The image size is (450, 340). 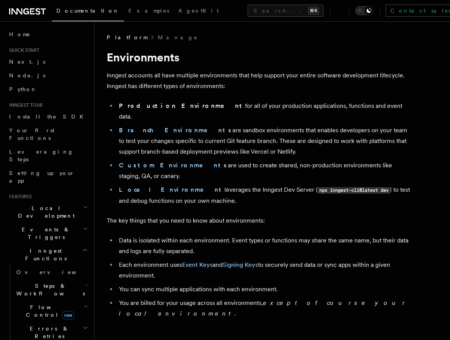 What do you see at coordinates (23, 89) in the screenshot?
I see `span: Python` at bounding box center [23, 89].